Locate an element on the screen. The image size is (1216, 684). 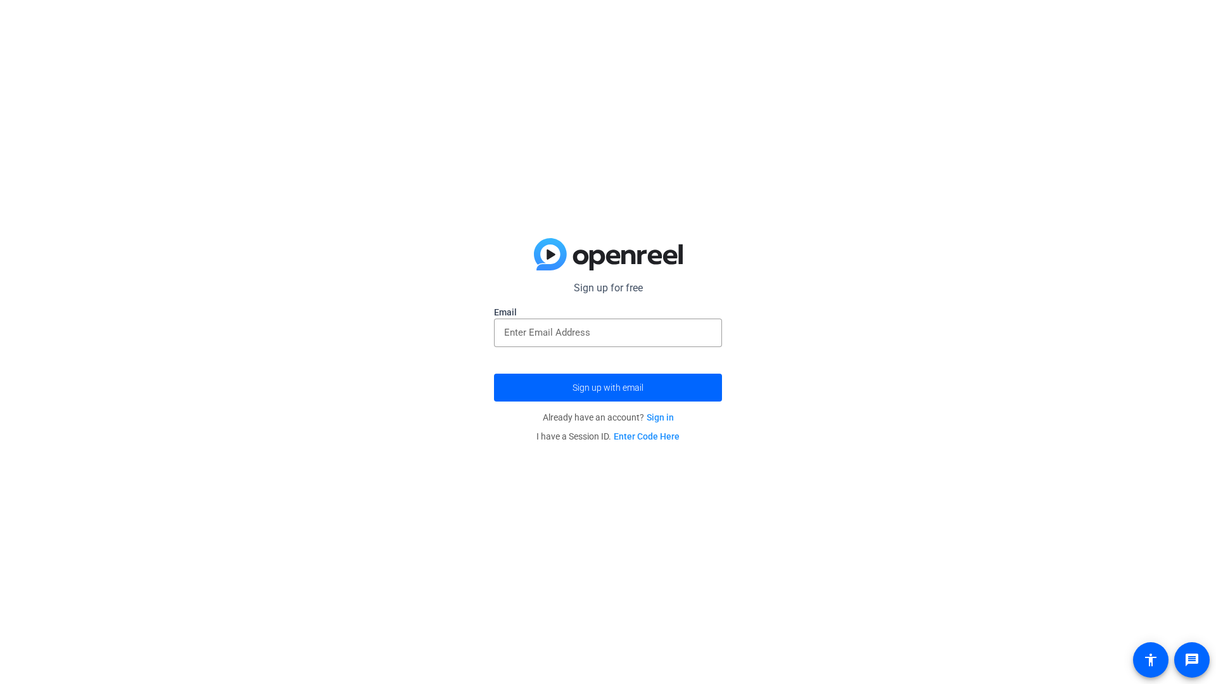
img: blue-gradient.svg is located at coordinates (608, 255).